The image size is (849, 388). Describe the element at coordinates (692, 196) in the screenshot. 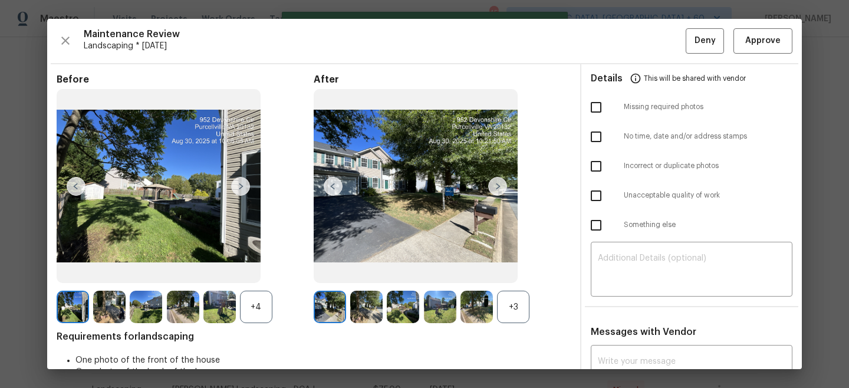

I see `div: Unacceptable quality of work` at that location.